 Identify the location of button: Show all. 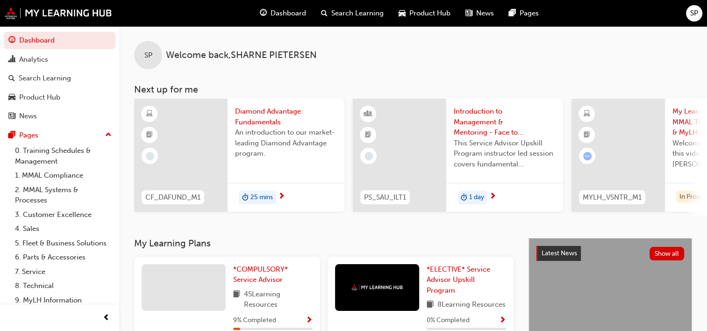
(667, 253).